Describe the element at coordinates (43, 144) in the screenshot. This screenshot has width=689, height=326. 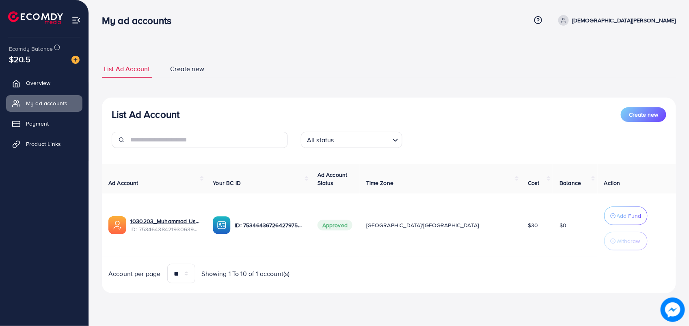
I see `span: Product Links` at that location.